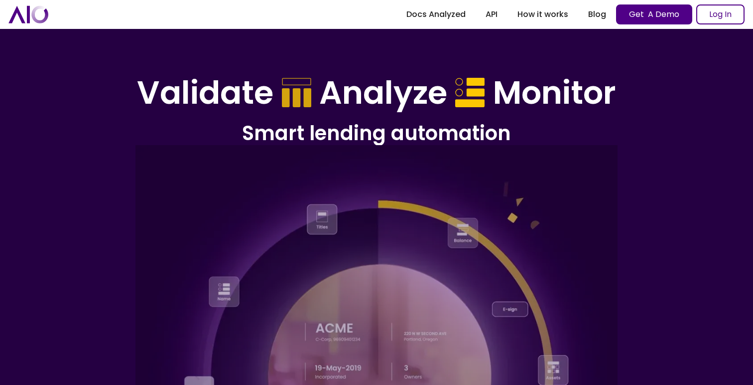 The height and width of the screenshot is (385, 753). Describe the element at coordinates (205, 93) in the screenshot. I see `h1: Validate` at that location.